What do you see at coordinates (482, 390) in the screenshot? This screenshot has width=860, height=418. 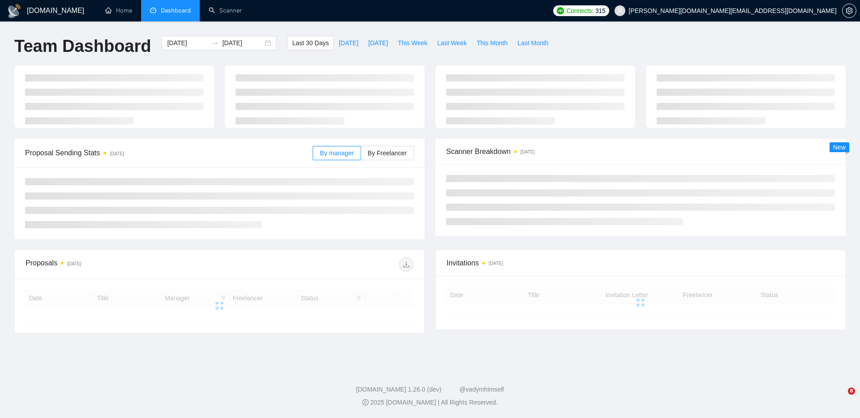 I see `a: @vadymhimself` at bounding box center [482, 390].